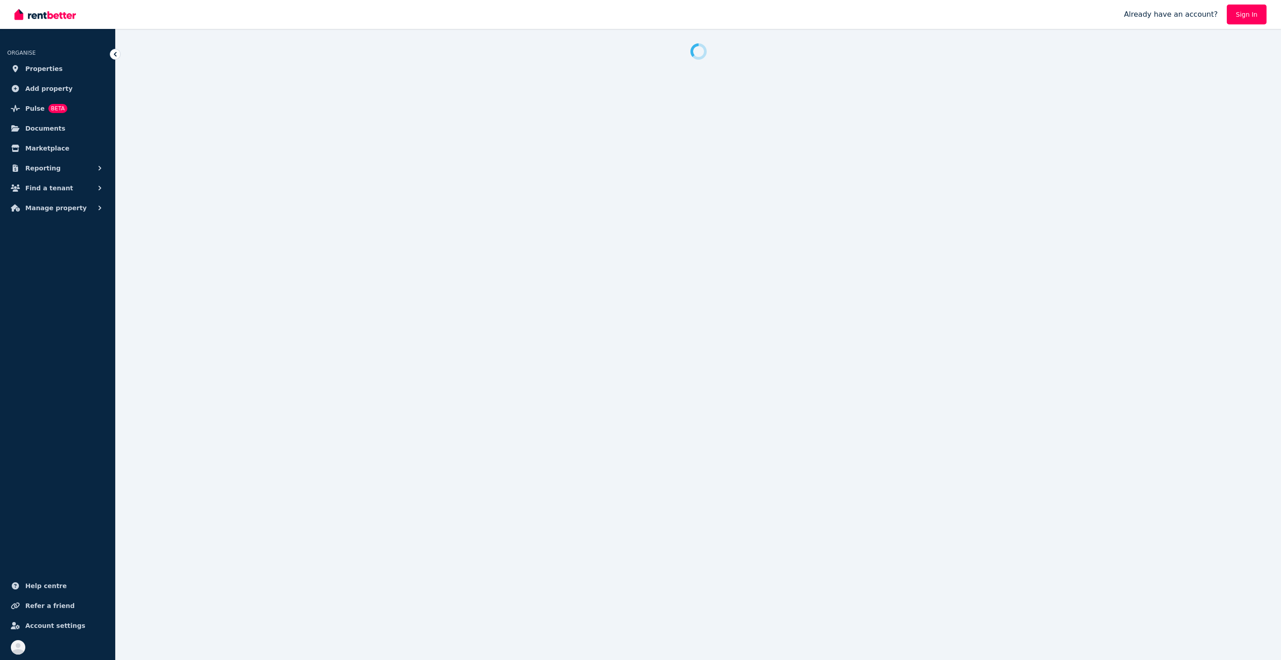  Describe the element at coordinates (1247, 14) in the screenshot. I see `a: Sign In` at that location.